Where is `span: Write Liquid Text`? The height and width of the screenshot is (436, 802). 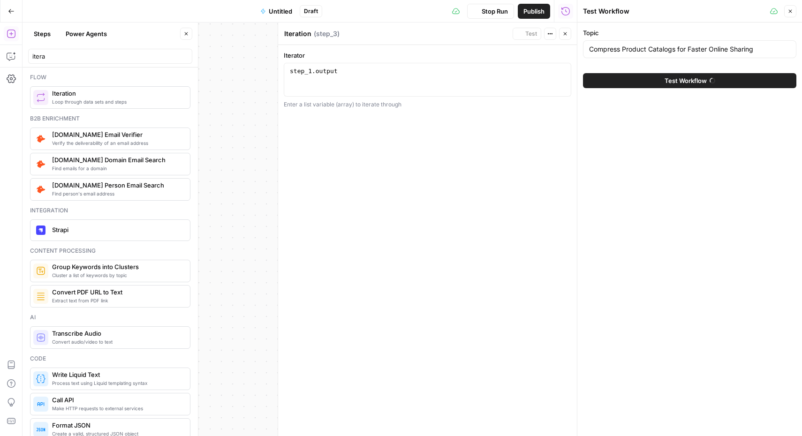
span: Write Liquid Text is located at coordinates (117, 375).